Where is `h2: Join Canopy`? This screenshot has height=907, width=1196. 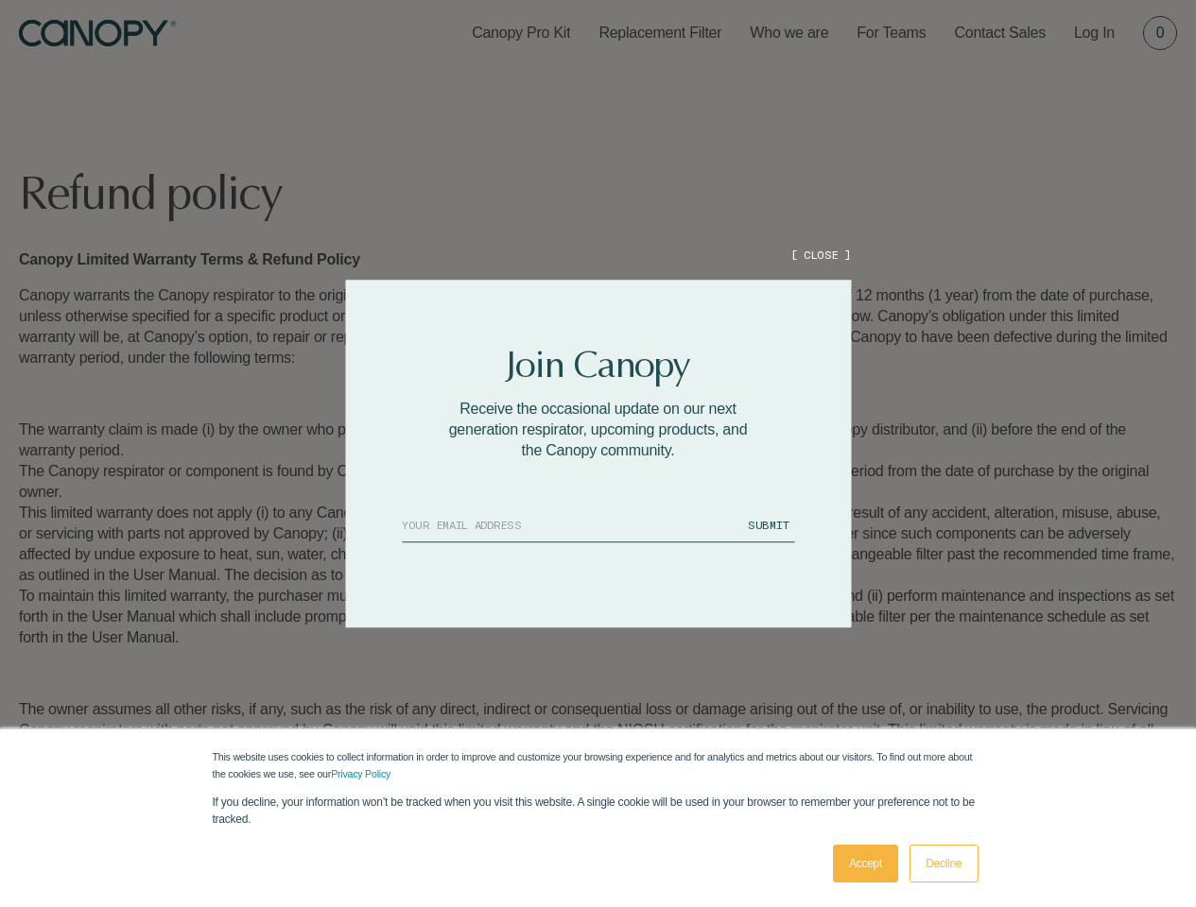
h2: Join Canopy is located at coordinates (598, 365).